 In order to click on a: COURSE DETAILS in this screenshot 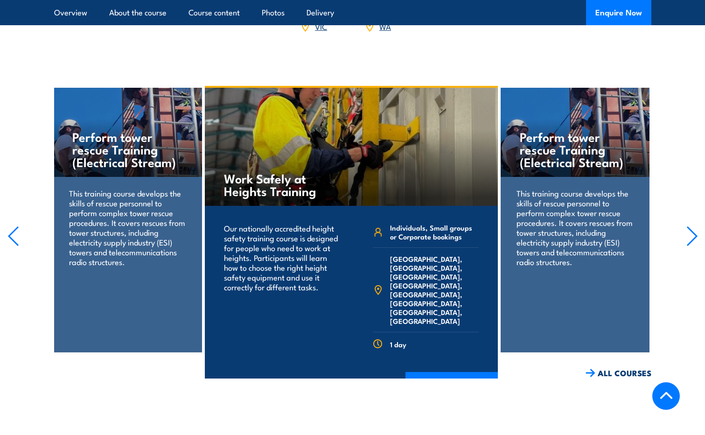, I will do `click(452, 384)`.